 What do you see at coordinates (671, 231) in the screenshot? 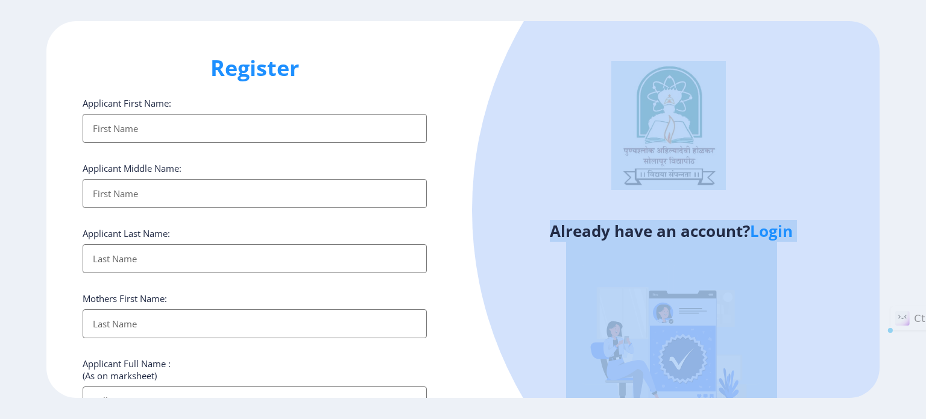
I see `h4: Already have an account?` at bounding box center [671, 231].